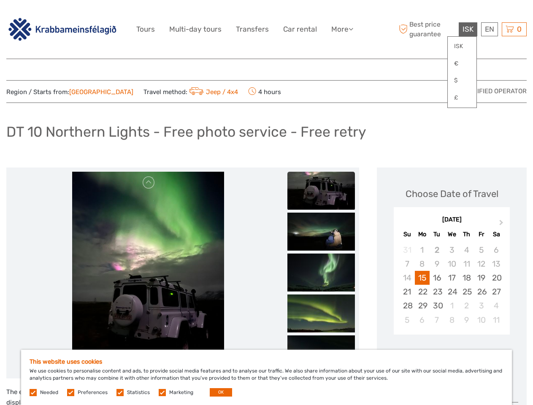 The image size is (533, 405). I want to click on span: Travel method:, so click(191, 92).